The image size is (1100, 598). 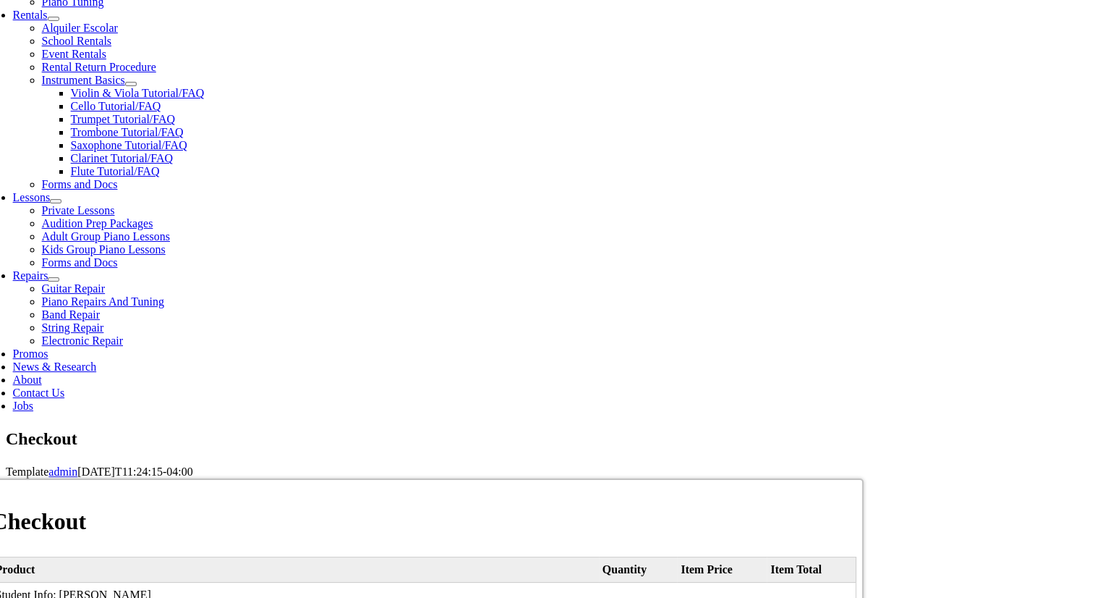 What do you see at coordinates (71, 314) in the screenshot?
I see `a: Band Repair` at bounding box center [71, 314].